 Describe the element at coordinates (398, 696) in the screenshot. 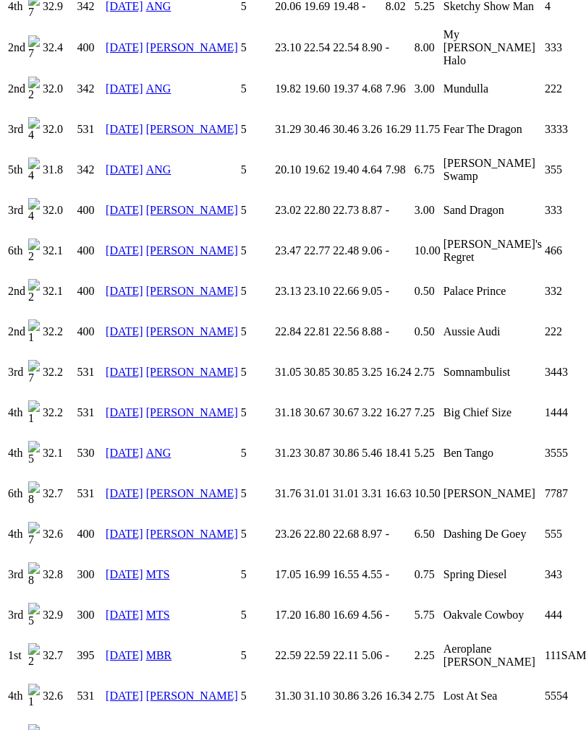

I see `td: 16.34` at that location.